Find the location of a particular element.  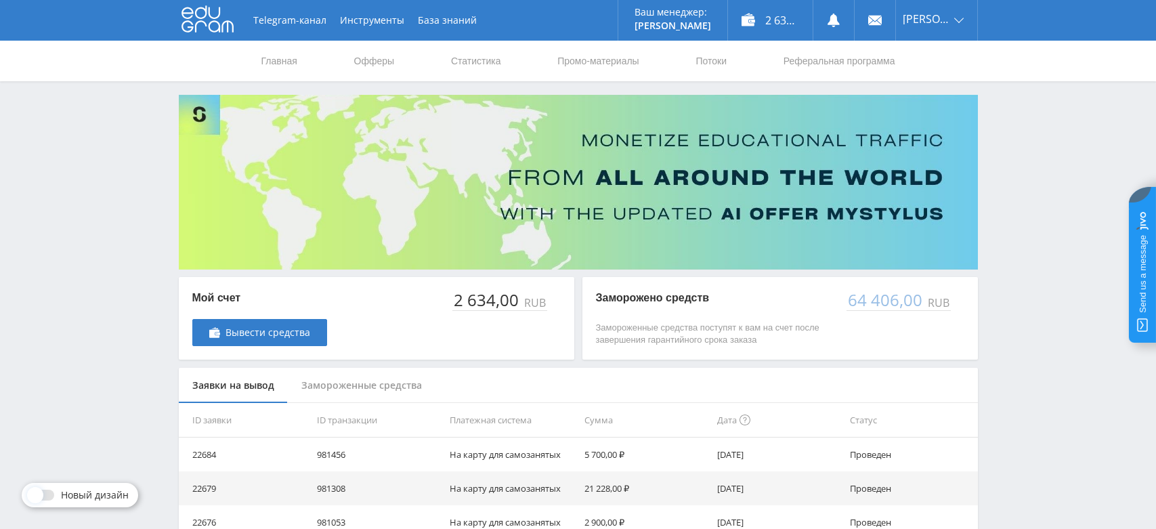

td: 981456 is located at coordinates (378, 454).